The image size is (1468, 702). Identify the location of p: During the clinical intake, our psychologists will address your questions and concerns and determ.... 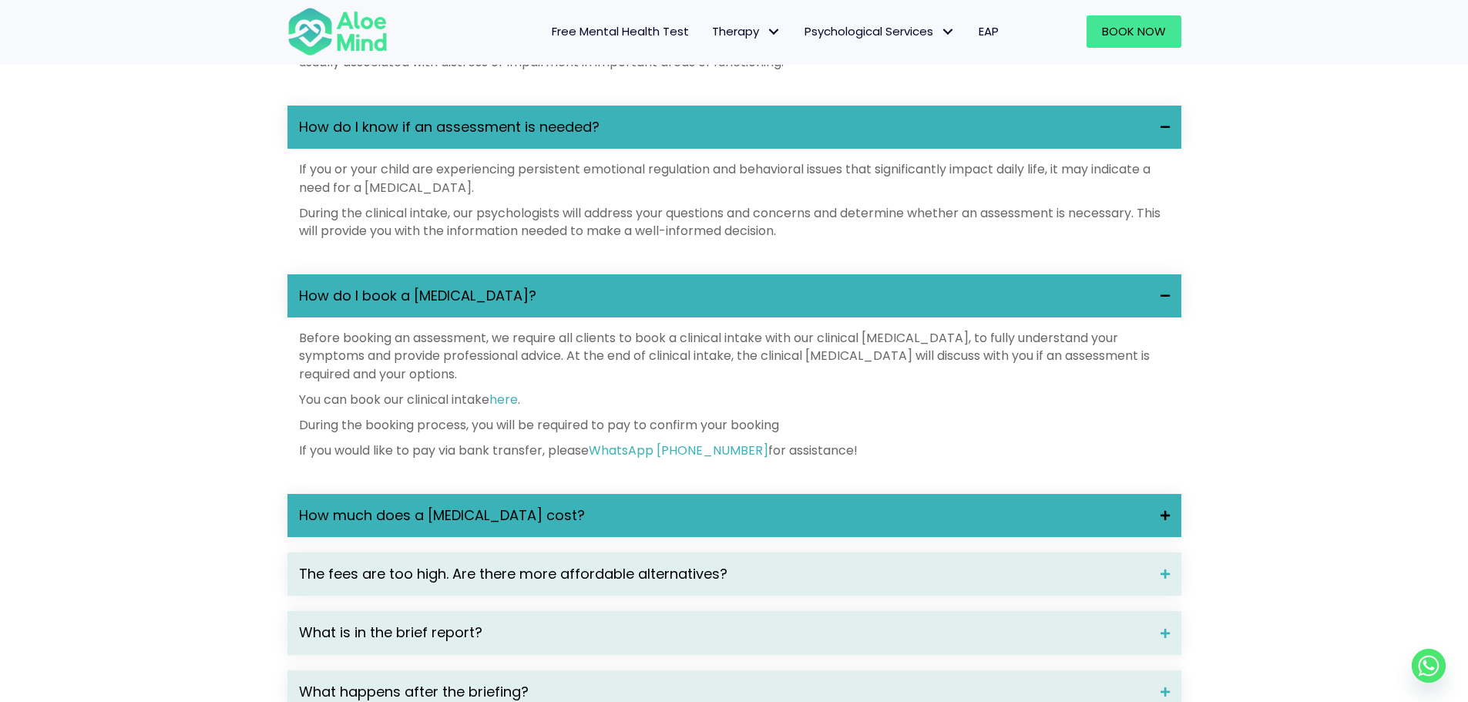
(734, 222).